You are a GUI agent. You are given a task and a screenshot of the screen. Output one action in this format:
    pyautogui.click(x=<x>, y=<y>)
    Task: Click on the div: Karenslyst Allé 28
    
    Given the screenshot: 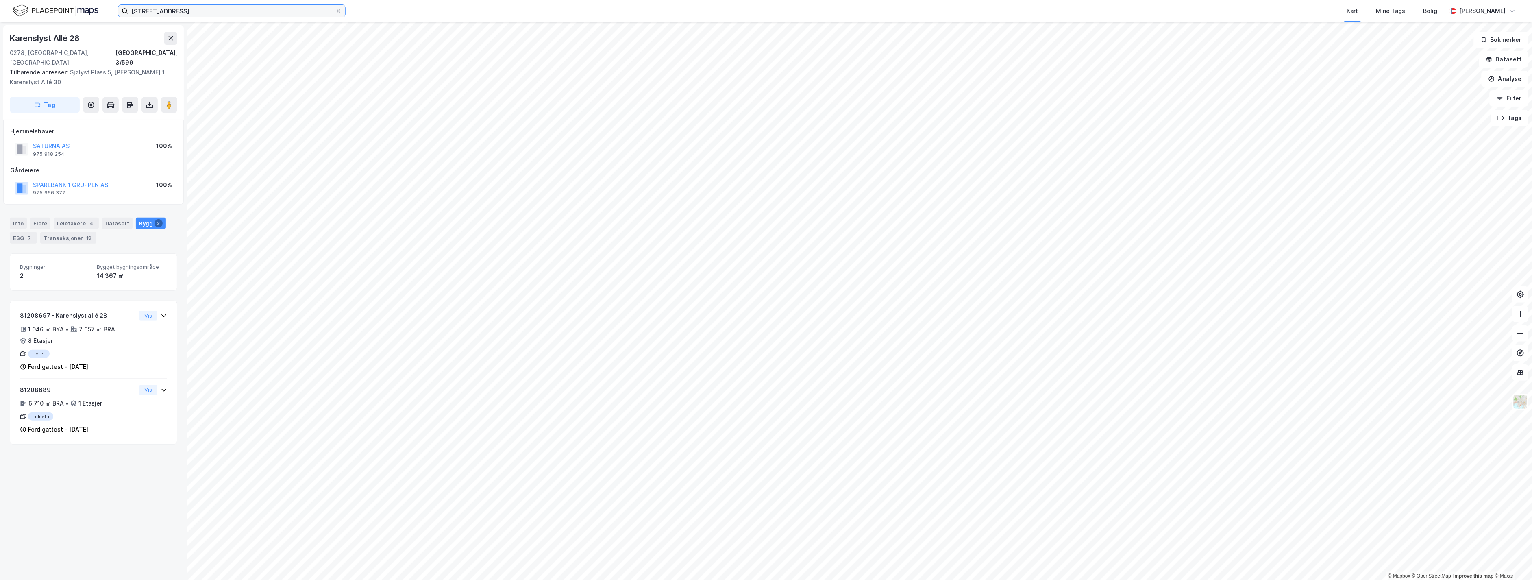 What is the action you would take?
    pyautogui.click(x=45, y=38)
    